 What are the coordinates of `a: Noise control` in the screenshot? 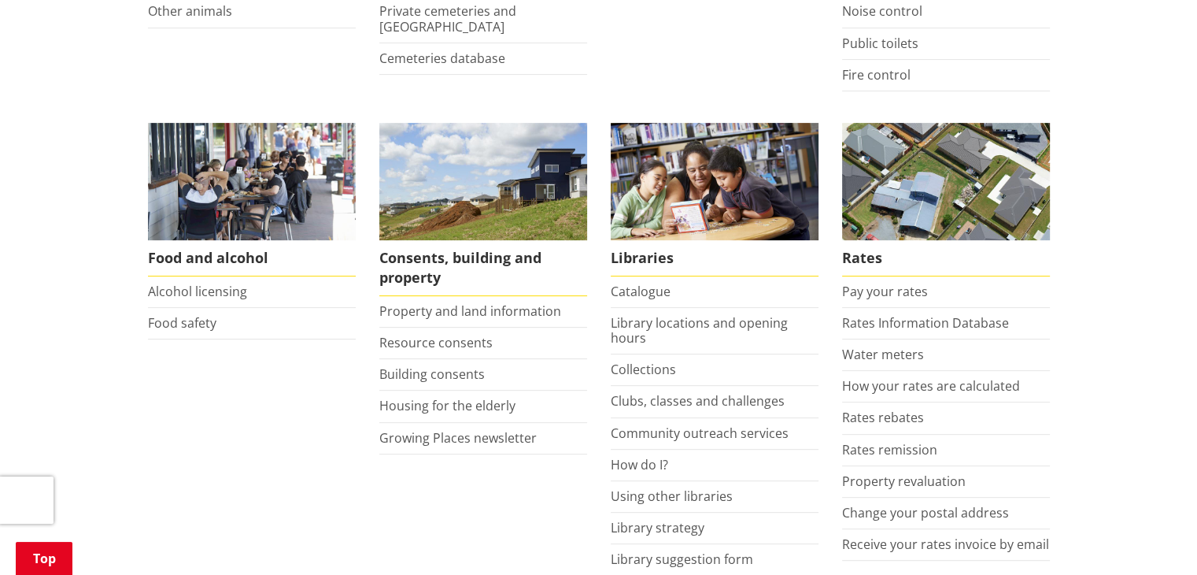 It's located at (882, 11).